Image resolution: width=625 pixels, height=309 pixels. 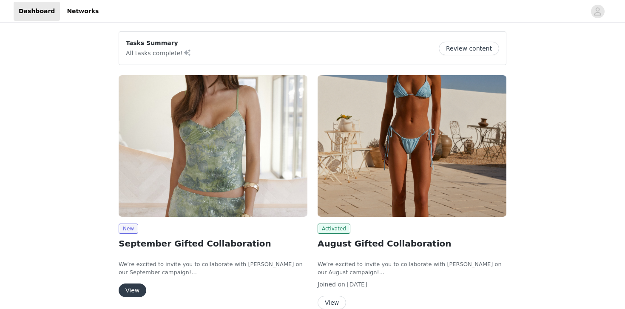 I want to click on div: avatar, so click(x=598, y=11).